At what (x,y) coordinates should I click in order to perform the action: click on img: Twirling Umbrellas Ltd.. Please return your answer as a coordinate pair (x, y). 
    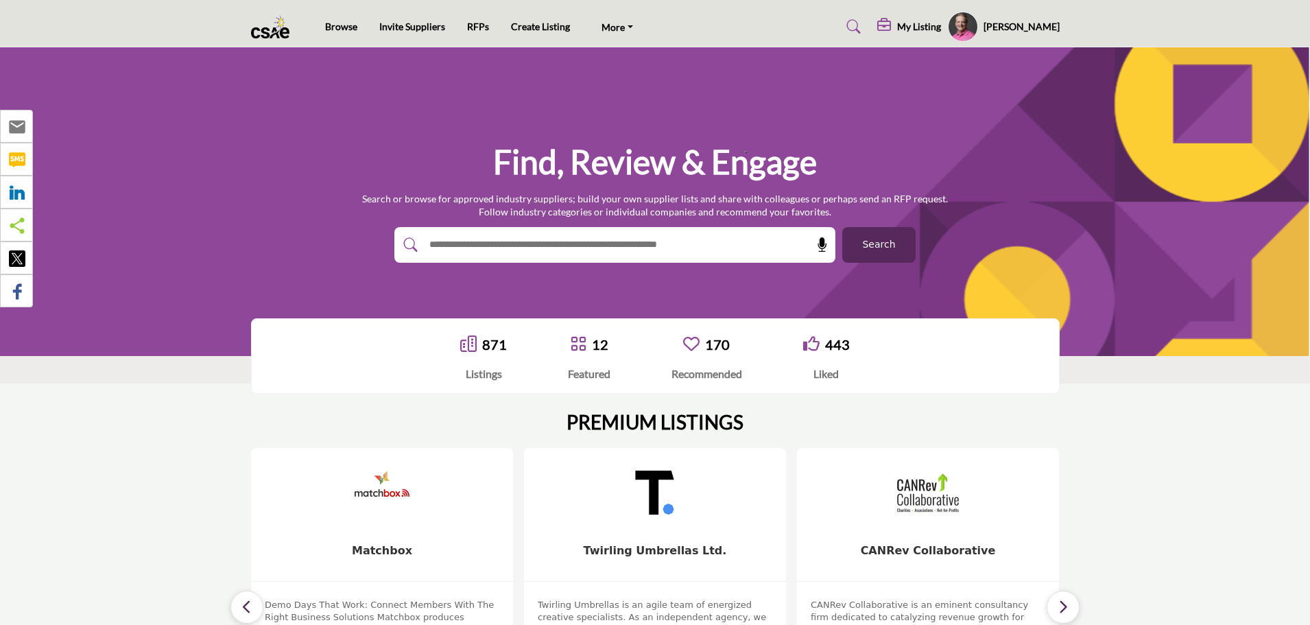
    Looking at the image, I should click on (655, 493).